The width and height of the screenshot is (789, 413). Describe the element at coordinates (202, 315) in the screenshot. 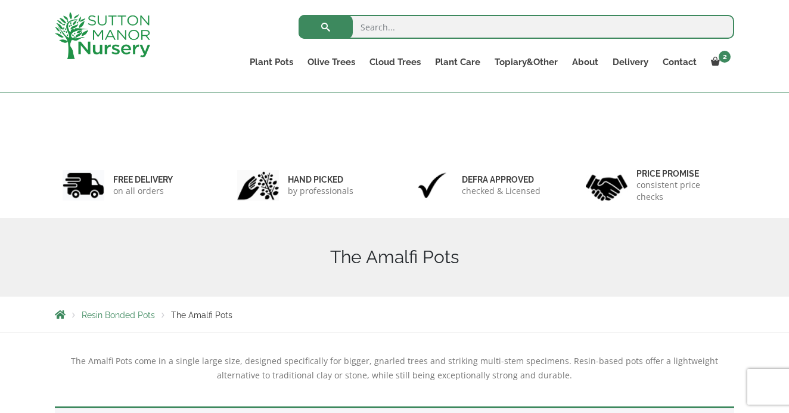

I see `span: The Amalfi Pots` at that location.